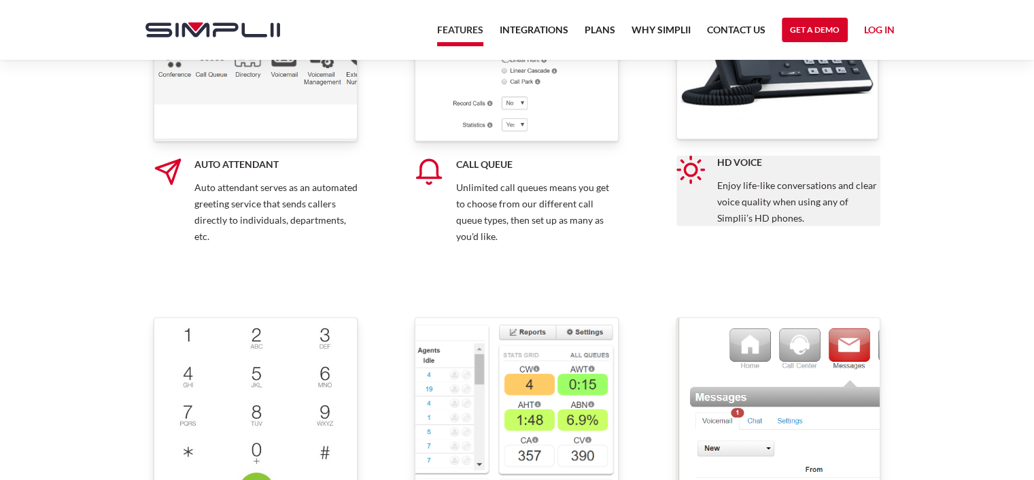 Image resolution: width=1034 pixels, height=480 pixels. What do you see at coordinates (537, 212) in the screenshot?
I see `p: Unlimited call queues means you get to choose from our different call queue types, then set up as...` at bounding box center [537, 212].